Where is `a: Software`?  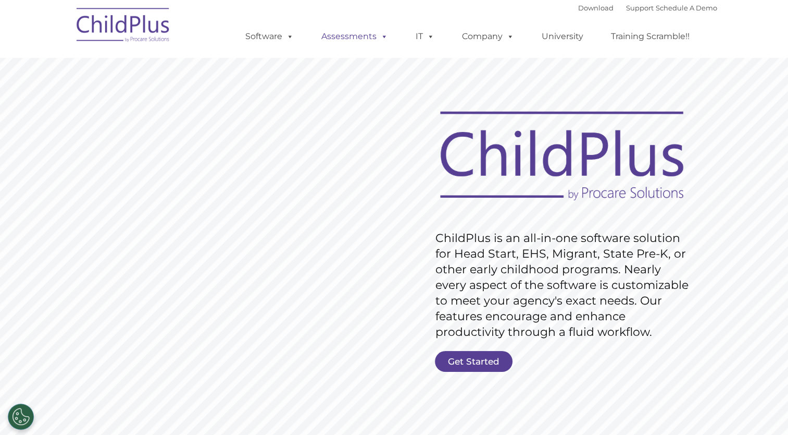 a: Software is located at coordinates (269, 36).